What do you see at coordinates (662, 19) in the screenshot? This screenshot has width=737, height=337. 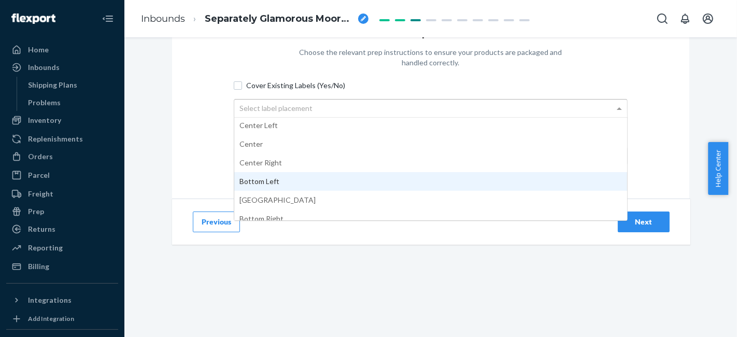 I see `button: Open Search Box` at bounding box center [662, 19].